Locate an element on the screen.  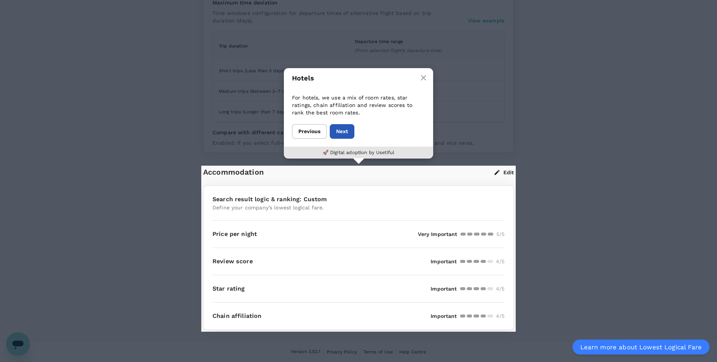
p: Price per night is located at coordinates (235, 234).